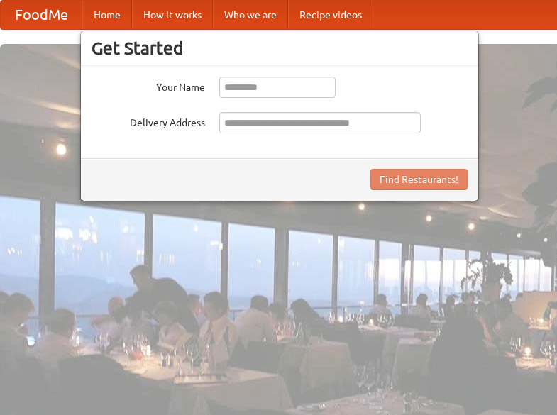 This screenshot has height=415, width=557. I want to click on a: Home, so click(107, 15).